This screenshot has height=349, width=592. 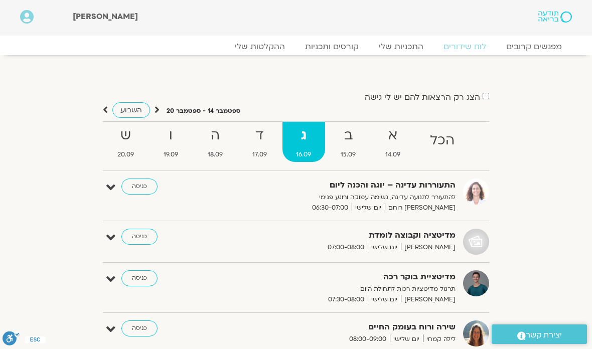 What do you see at coordinates (332, 47) in the screenshot?
I see `a: קורסים ותכניות` at bounding box center [332, 47].